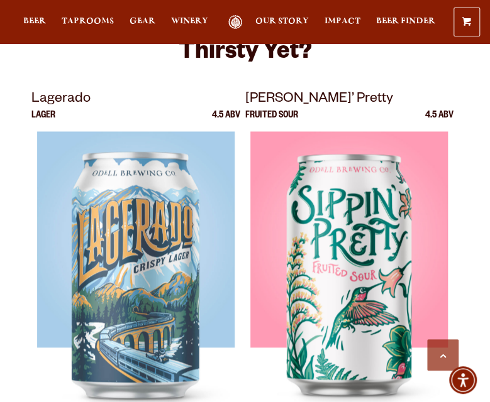 This screenshot has width=490, height=402. I want to click on a: Scroll to top, so click(443, 355).